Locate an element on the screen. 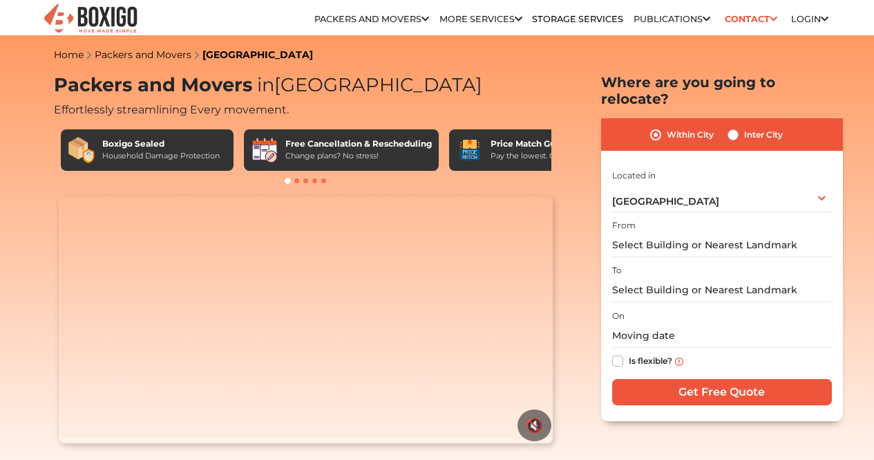 Image resolution: width=874 pixels, height=460 pixels. span: Effortlessly streamlining Every movement. is located at coordinates (171, 109).